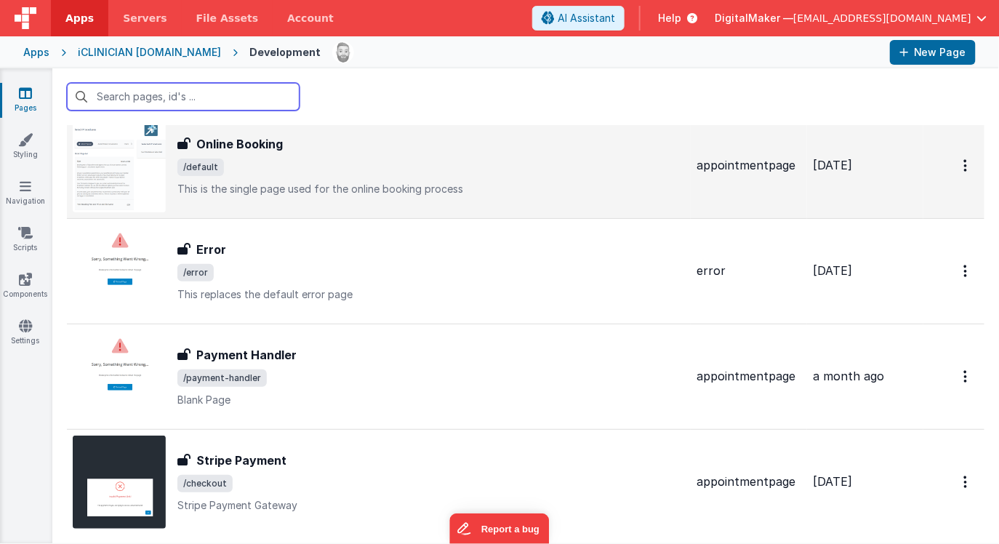 This screenshot has width=999, height=544. I want to click on img: 338b8ff906eeea576da06f2fc7315c1b, so click(343, 52).